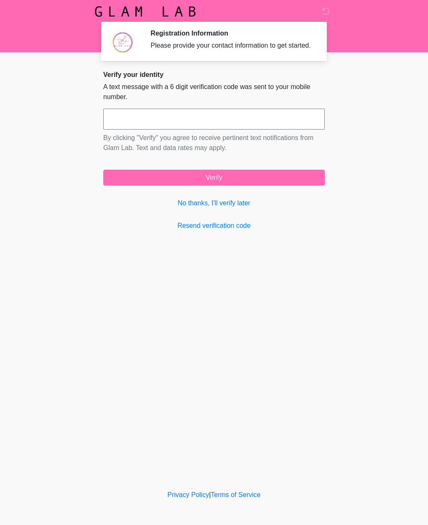 The image size is (428, 525). I want to click on p: By clicking "Verify" you agree to receive pertinent text notifications from Glam Lab. Text and da..., so click(214, 143).